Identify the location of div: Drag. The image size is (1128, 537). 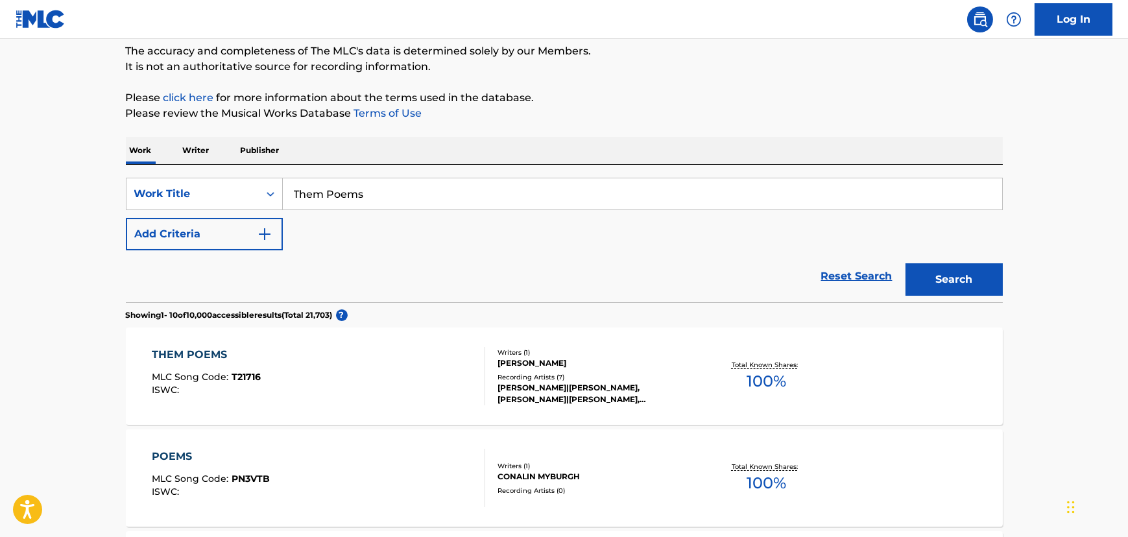
(1071, 507).